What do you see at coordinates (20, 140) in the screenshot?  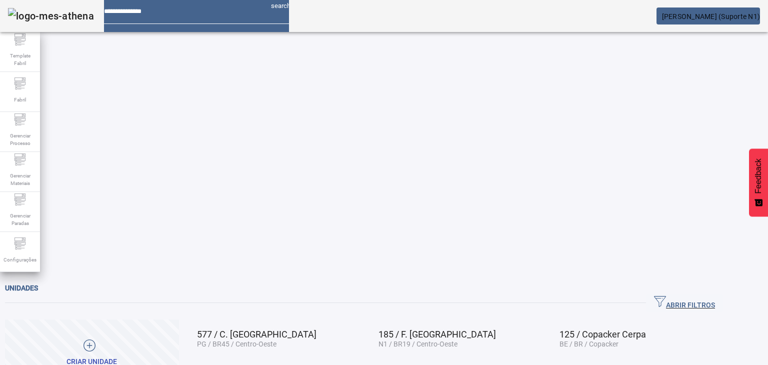 I see `span: Gerenciar Processo` at bounding box center [20, 140].